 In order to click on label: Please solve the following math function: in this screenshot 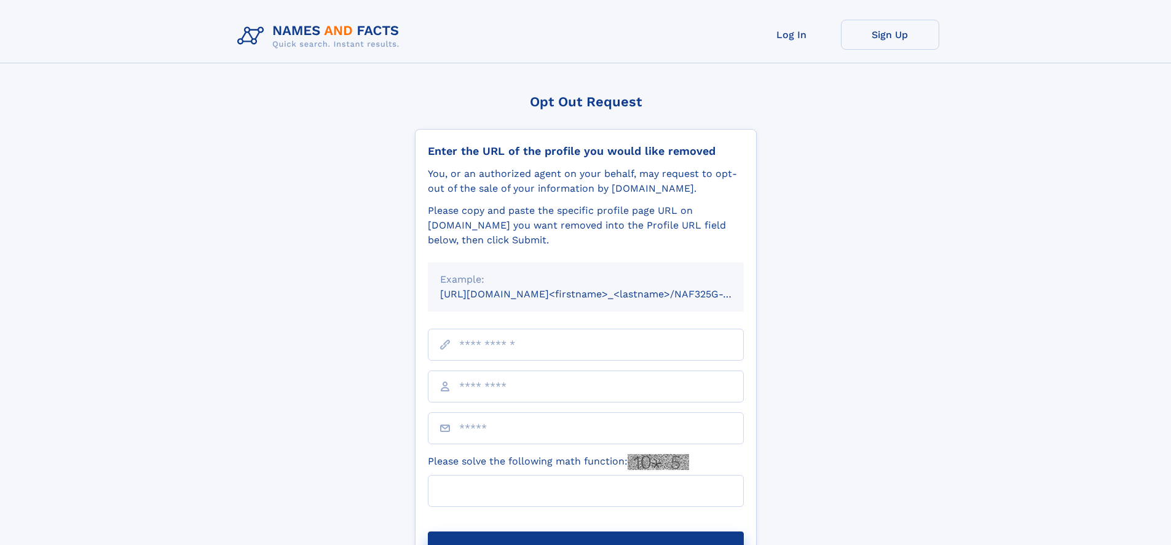, I will do `click(558, 462)`.